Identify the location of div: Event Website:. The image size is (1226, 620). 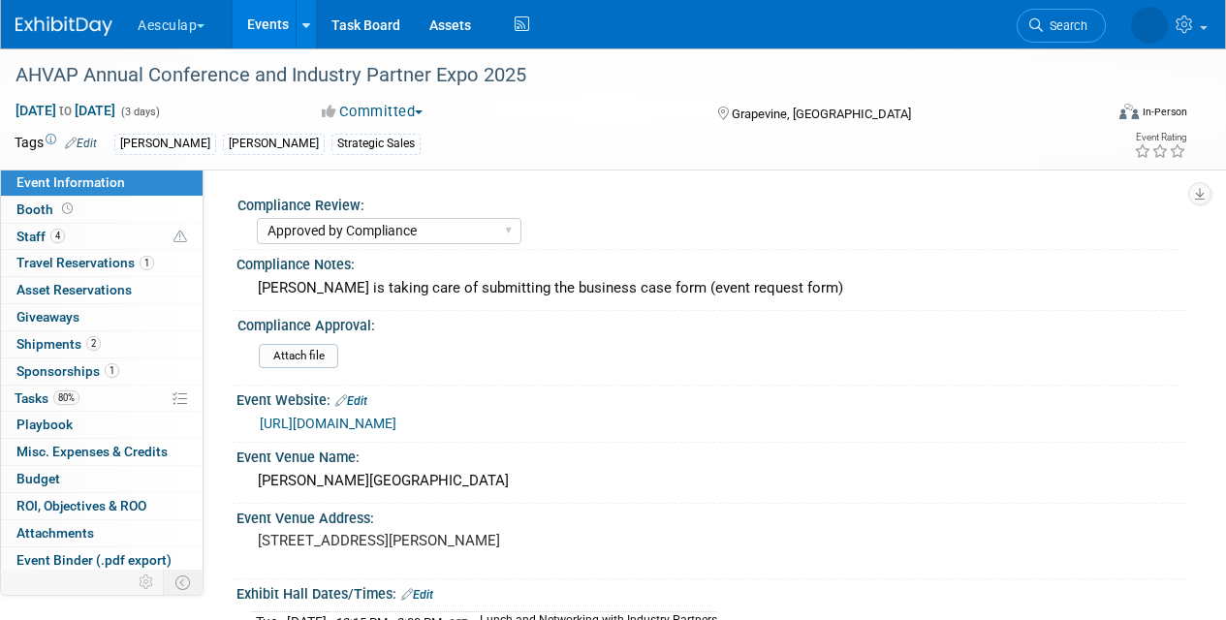
(711, 398).